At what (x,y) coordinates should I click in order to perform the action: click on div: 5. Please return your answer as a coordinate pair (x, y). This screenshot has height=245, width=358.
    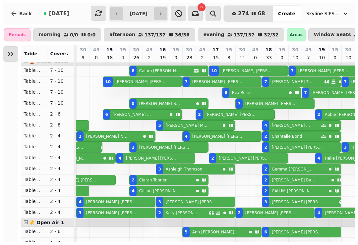
    Looking at the image, I should click on (186, 233).